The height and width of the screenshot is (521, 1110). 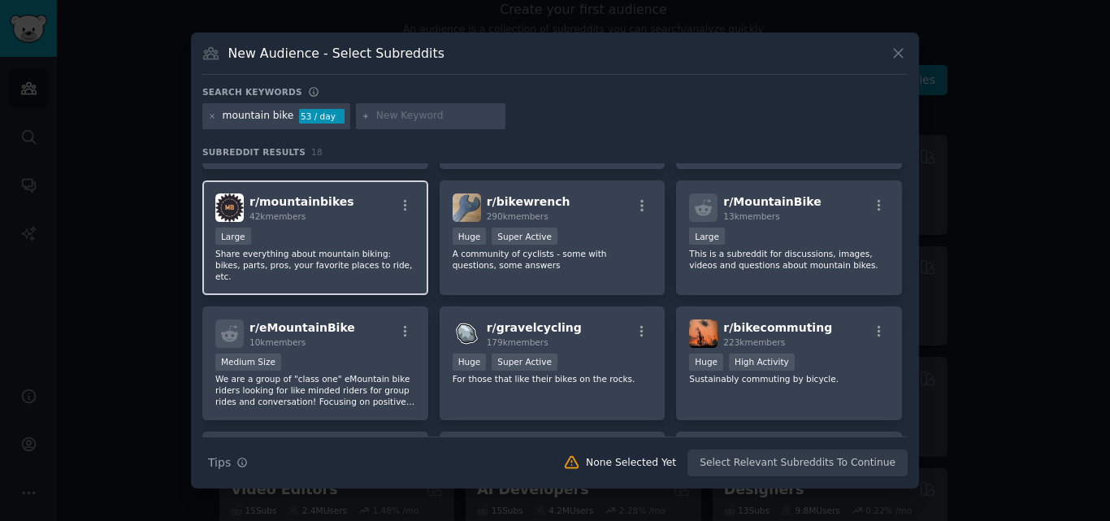 What do you see at coordinates (789, 379) in the screenshot?
I see `p: Sustainably commuting by bicycle.` at bounding box center [789, 379].